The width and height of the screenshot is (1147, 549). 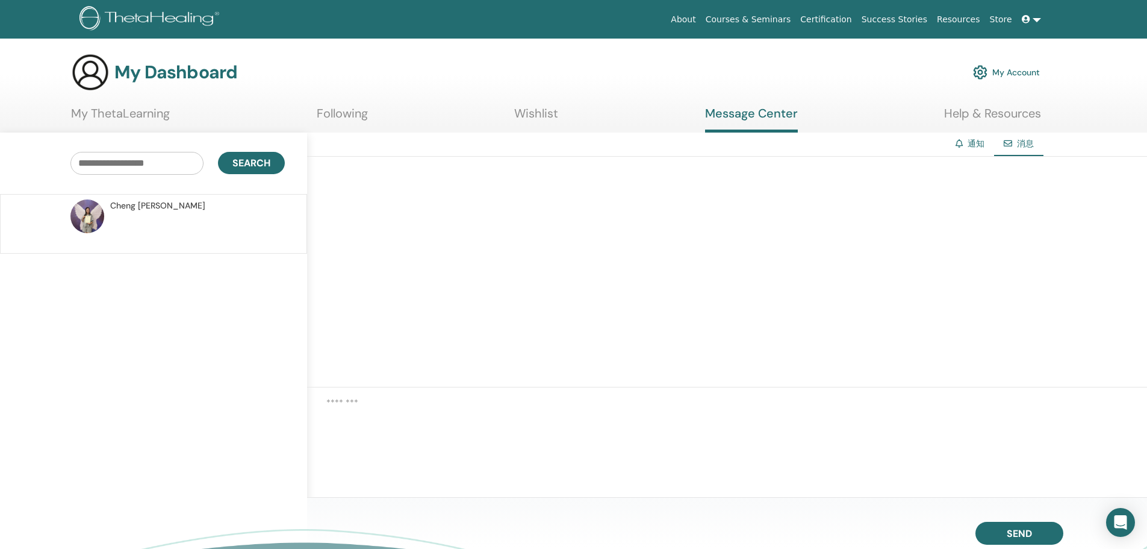 What do you see at coordinates (342, 117) in the screenshot?
I see `a: Following` at bounding box center [342, 117].